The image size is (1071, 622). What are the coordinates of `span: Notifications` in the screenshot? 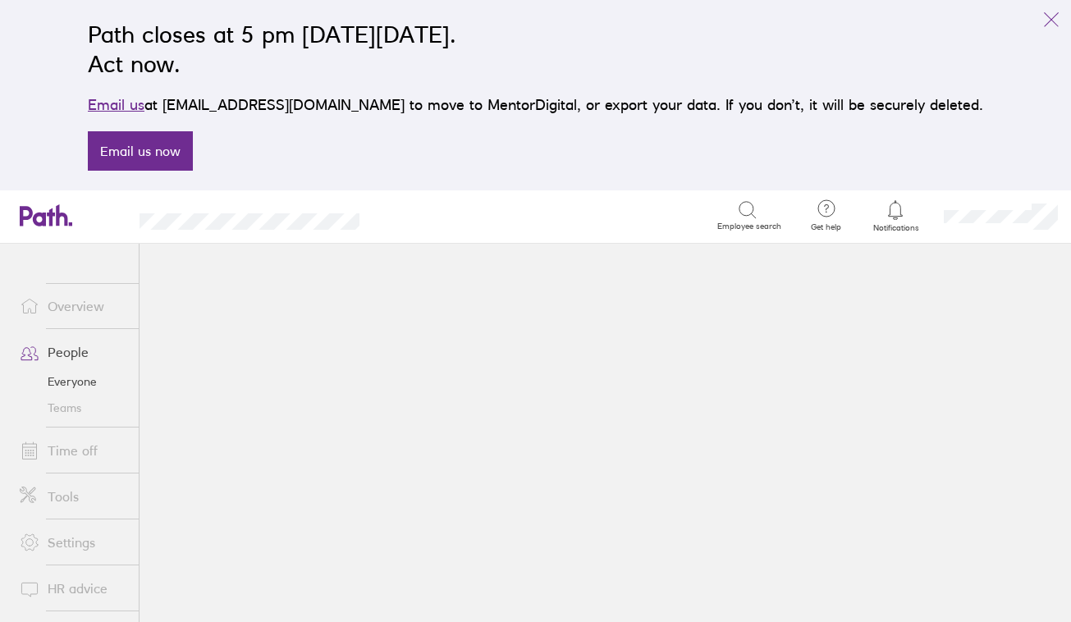 It's located at (895, 228).